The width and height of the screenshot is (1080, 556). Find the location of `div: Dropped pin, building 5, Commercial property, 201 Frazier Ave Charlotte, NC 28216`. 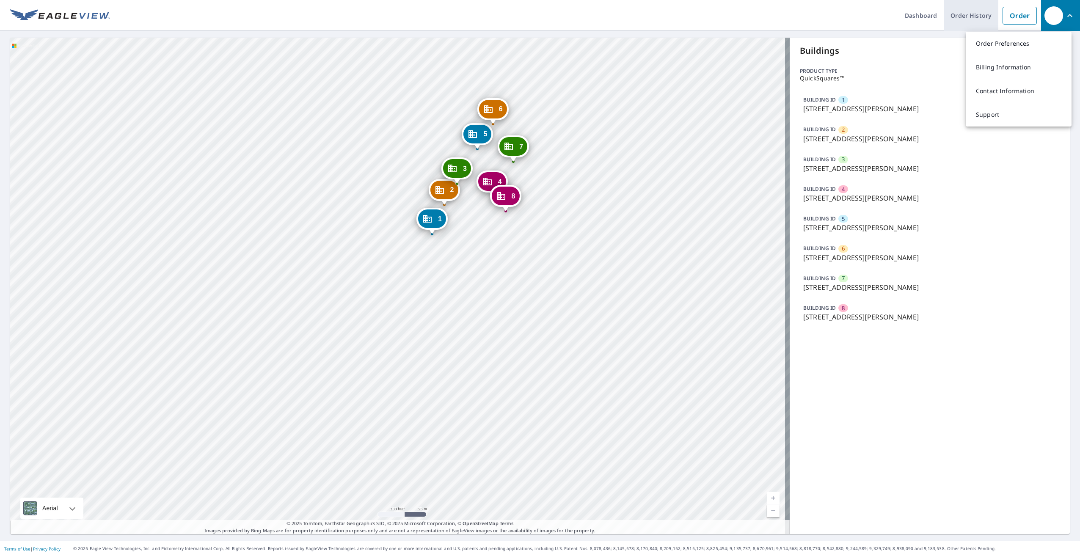

div: Dropped pin, building 5, Commercial property, 201 Frazier Ave Charlotte, NC 28216 is located at coordinates (477, 136).